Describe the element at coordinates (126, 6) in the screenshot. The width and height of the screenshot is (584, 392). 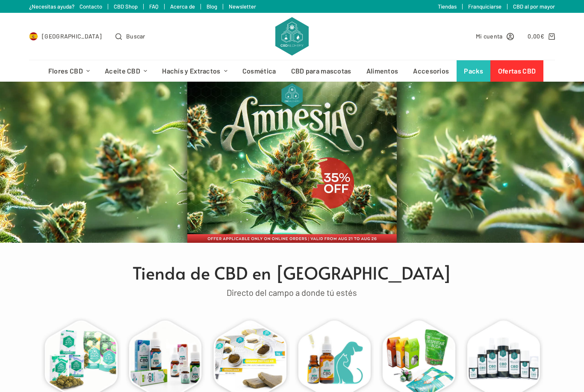
I see `a: CBD Shop` at that location.